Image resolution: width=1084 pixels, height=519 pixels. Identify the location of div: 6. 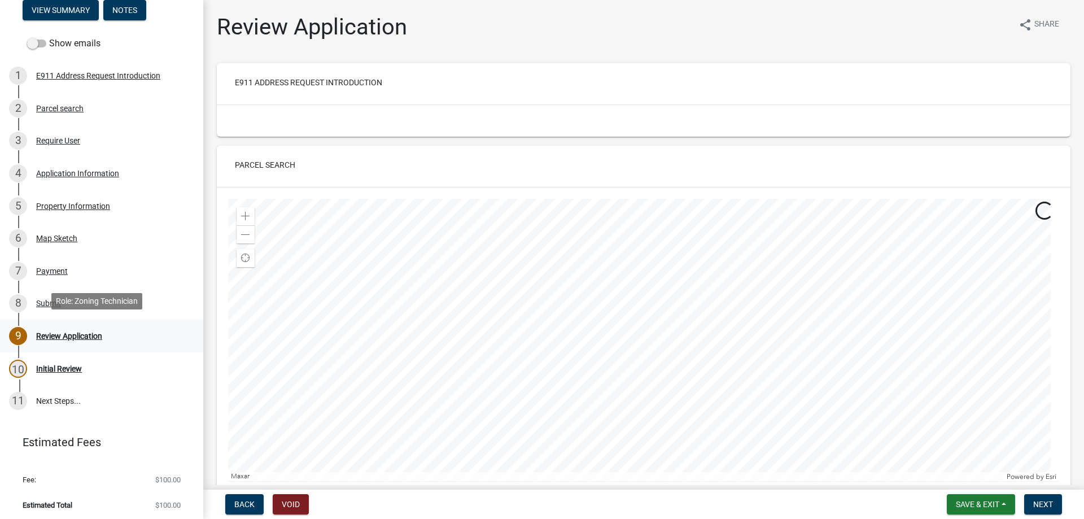
(18, 238).